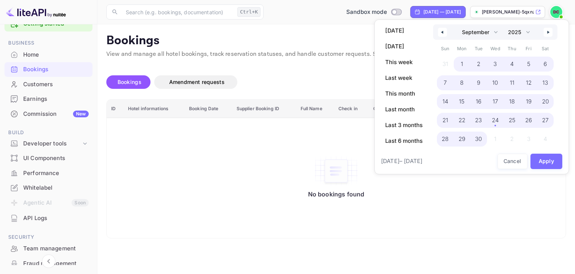 The image size is (575, 274). What do you see at coordinates (512, 64) in the screenshot?
I see `span: 4` at bounding box center [512, 64].